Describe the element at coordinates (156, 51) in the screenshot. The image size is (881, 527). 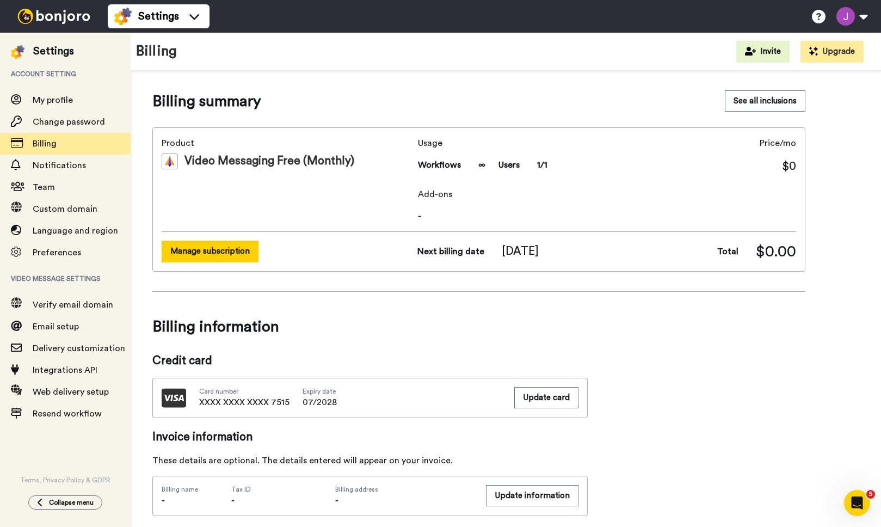
I see `h1: Billing` at that location.